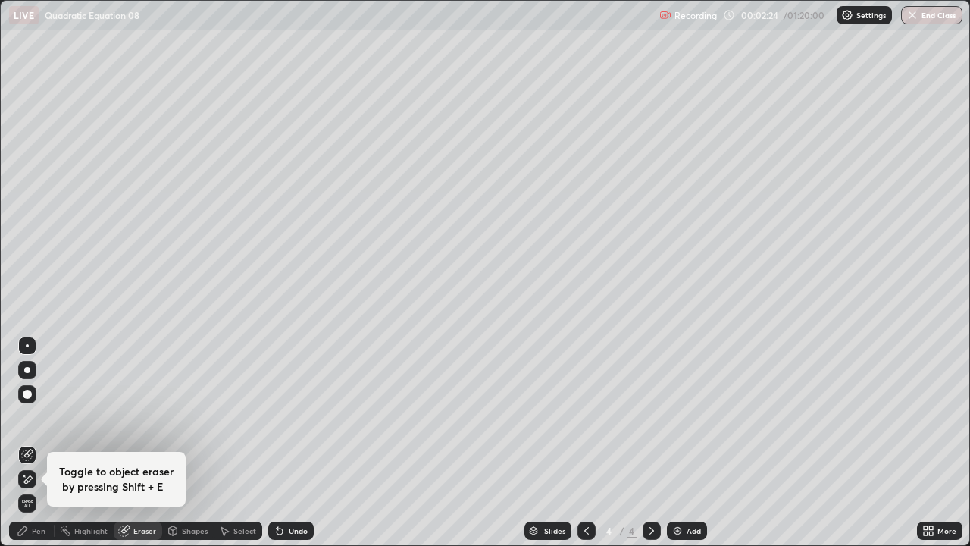 This screenshot has height=546, width=970. Describe the element at coordinates (678, 531) in the screenshot. I see `img: add-slide-button` at that location.